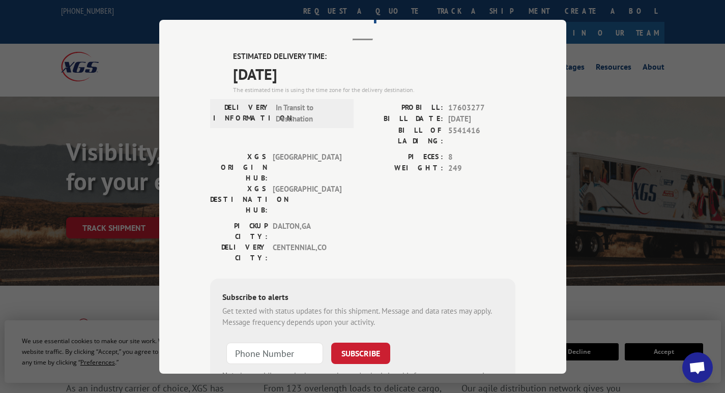  I want to click on label: XGS ORIGIN HUB:, so click(239, 167).